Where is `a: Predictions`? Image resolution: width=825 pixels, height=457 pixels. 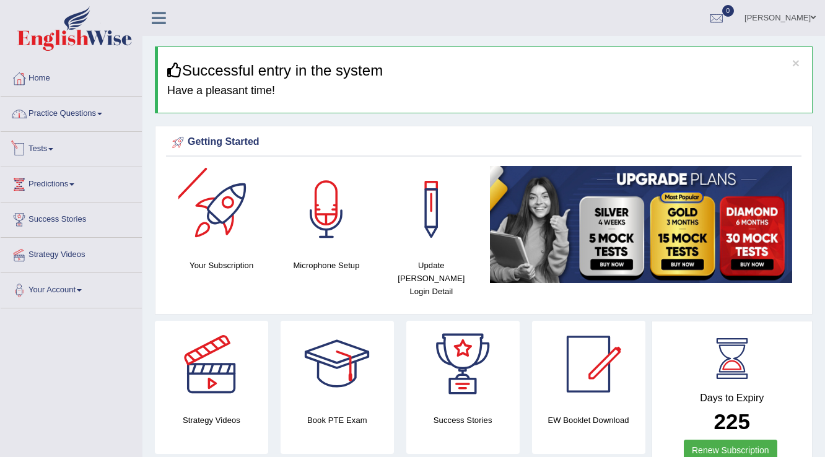
a: Predictions is located at coordinates (71, 183).